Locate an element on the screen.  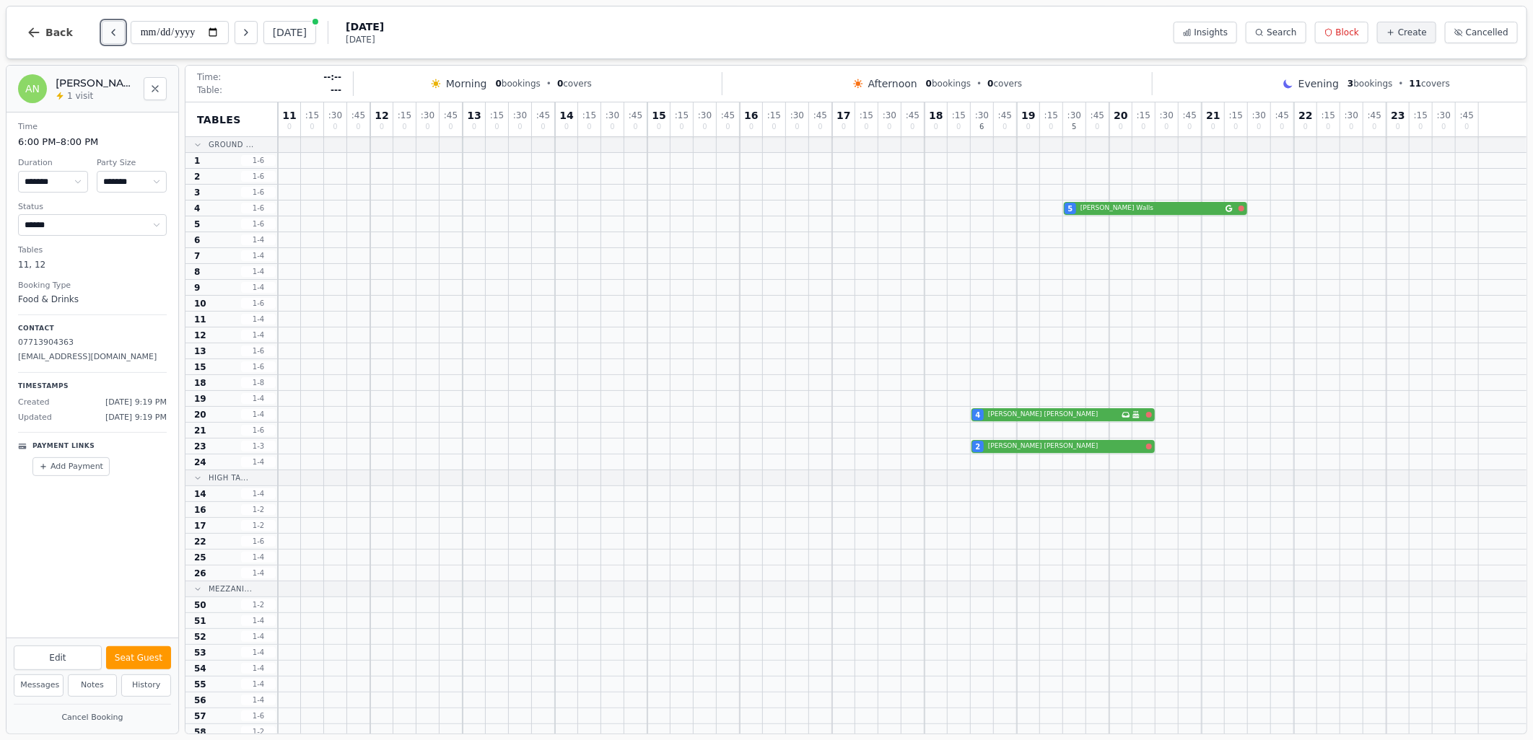
span: 10 is located at coordinates (200, 304).